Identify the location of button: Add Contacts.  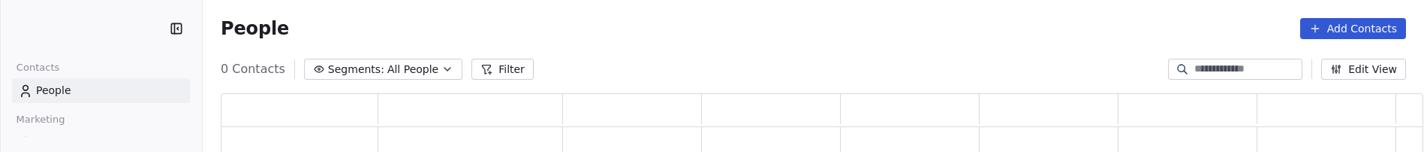
(1353, 29).